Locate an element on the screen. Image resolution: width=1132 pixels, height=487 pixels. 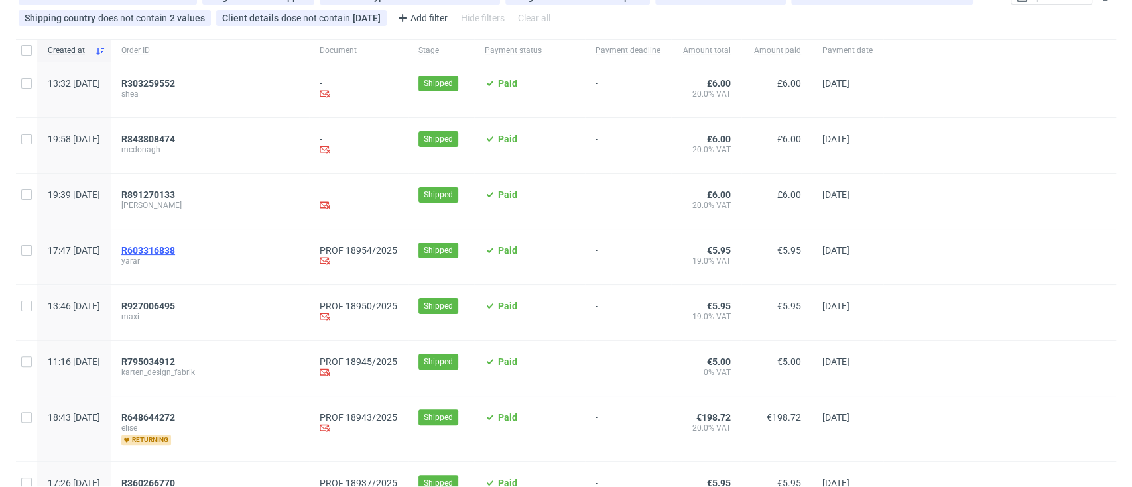
a: R891270133 is located at coordinates (149, 195).